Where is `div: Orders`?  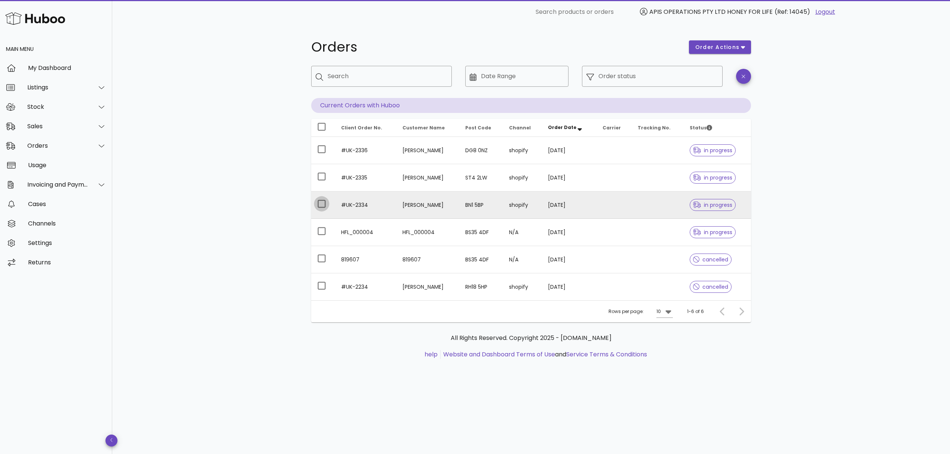
div: Orders is located at coordinates (58, 145).